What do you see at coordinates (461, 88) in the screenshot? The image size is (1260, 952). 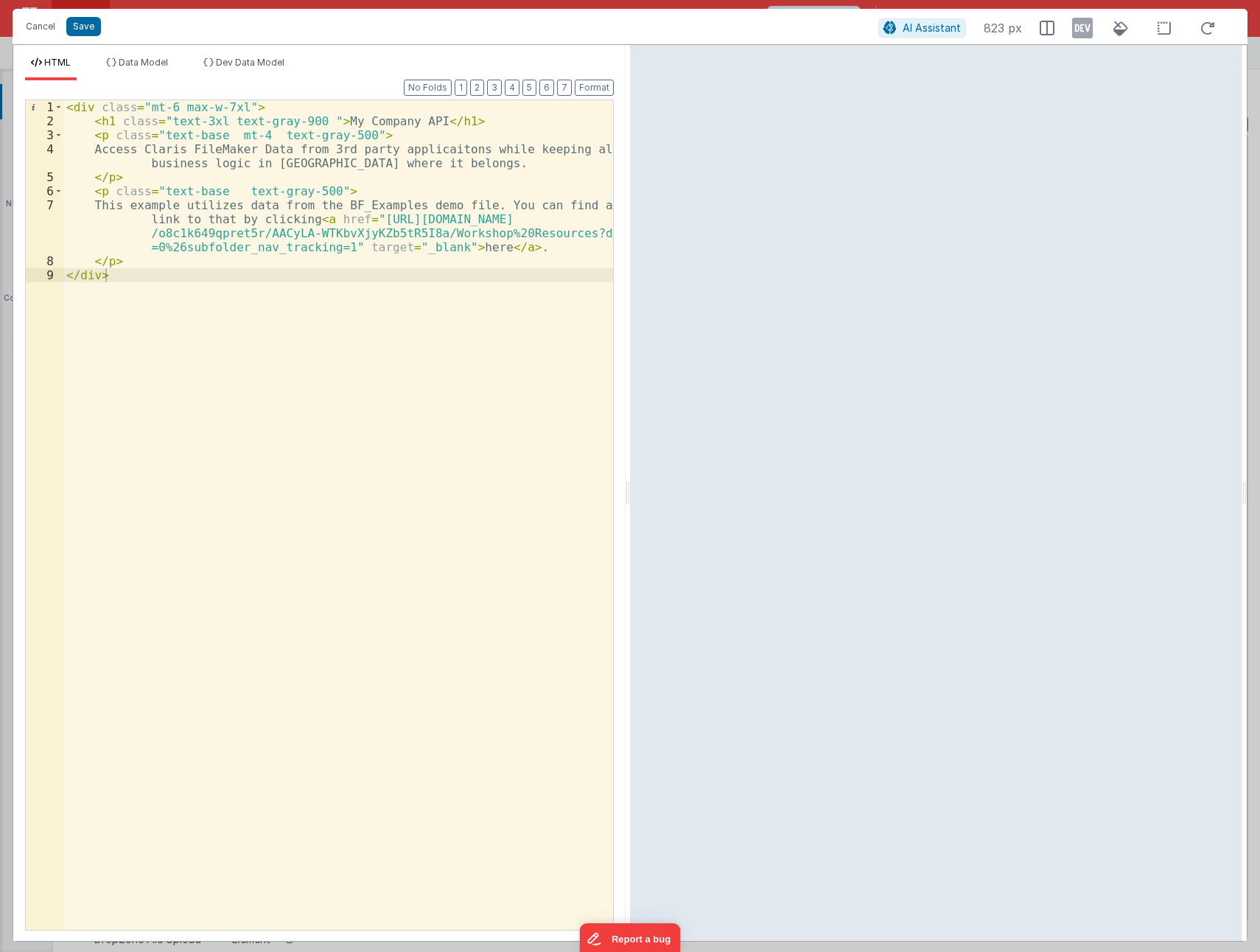 I see `button: 1` at bounding box center [461, 88].